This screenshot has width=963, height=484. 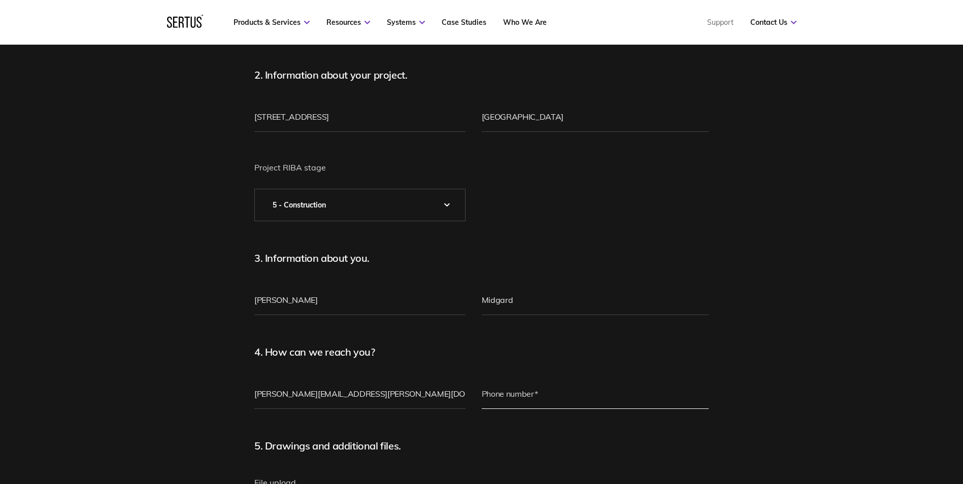 I want to click on span: 5. Drawings and additional files., so click(x=327, y=446).